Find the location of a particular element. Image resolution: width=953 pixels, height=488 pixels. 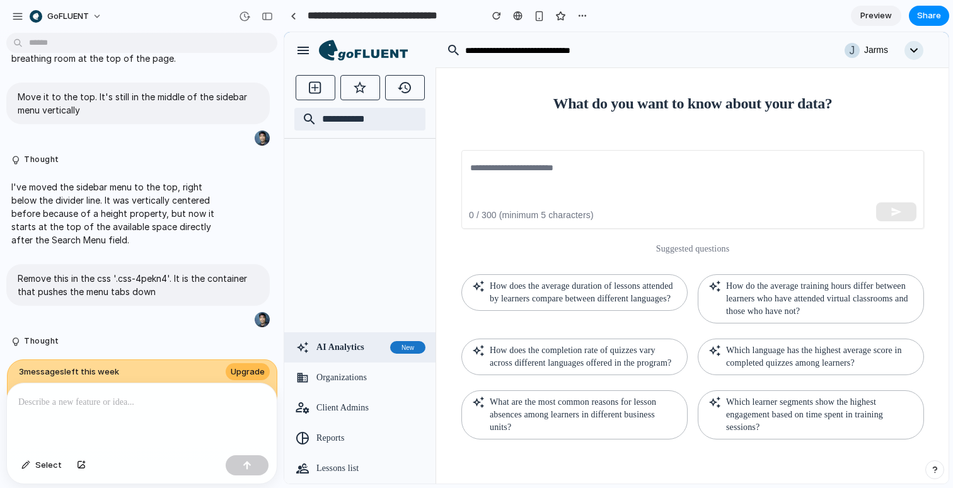

span: Lessons list is located at coordinates (86, 436).